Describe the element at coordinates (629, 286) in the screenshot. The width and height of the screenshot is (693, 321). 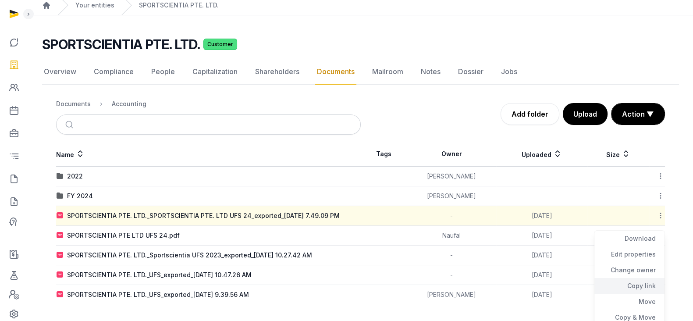
I see `div: Copy link` at that location.